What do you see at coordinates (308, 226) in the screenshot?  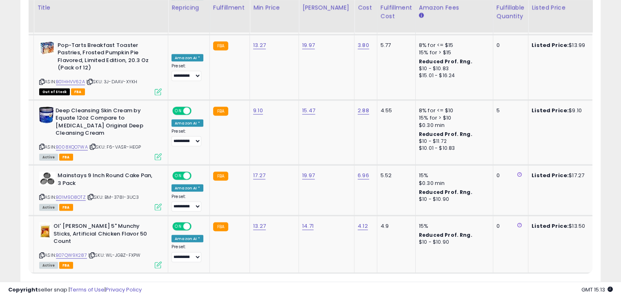 I see `a: 14.71` at bounding box center [308, 226].